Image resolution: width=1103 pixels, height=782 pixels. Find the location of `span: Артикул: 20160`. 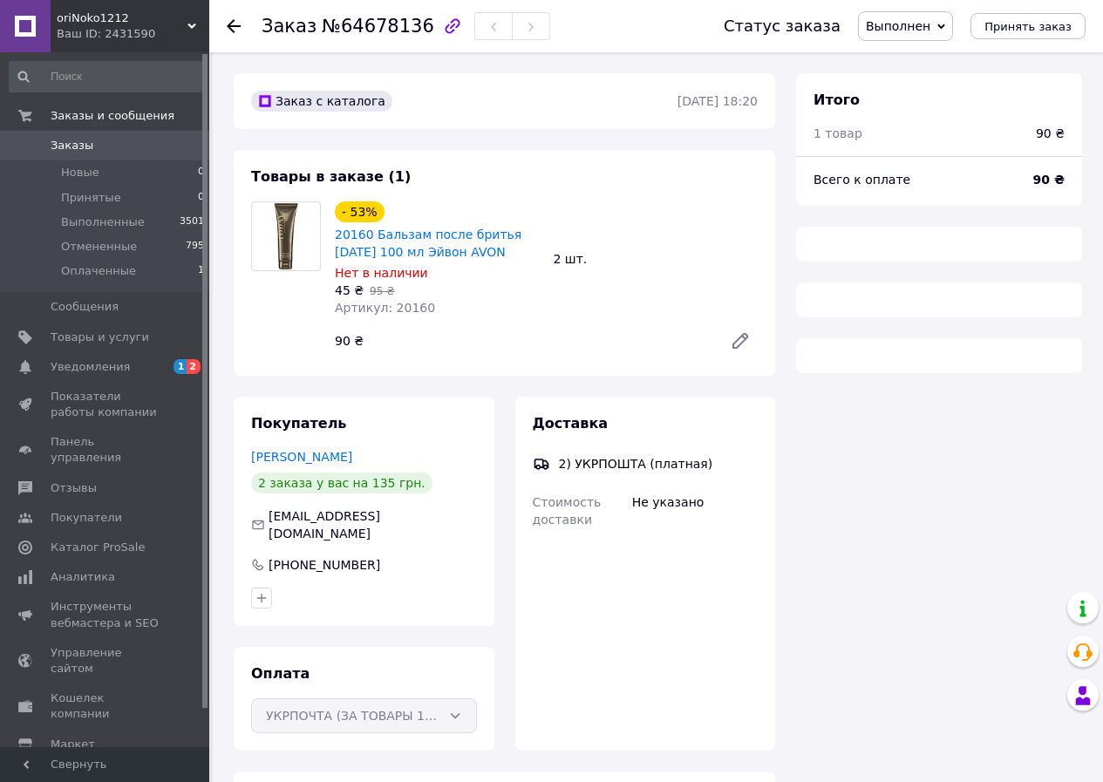

span: Артикул: 20160 is located at coordinates (385, 308).